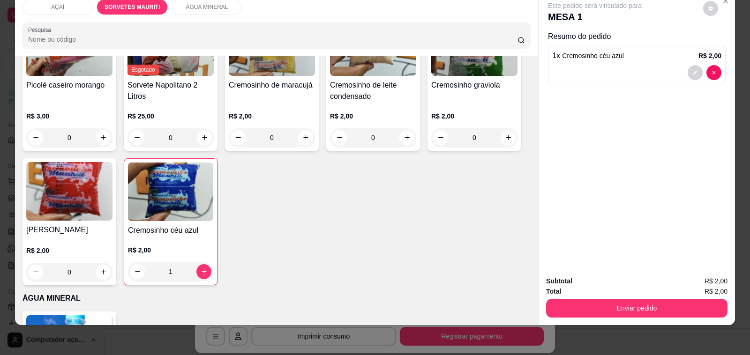  I want to click on strong: Subtotal, so click(559, 281).